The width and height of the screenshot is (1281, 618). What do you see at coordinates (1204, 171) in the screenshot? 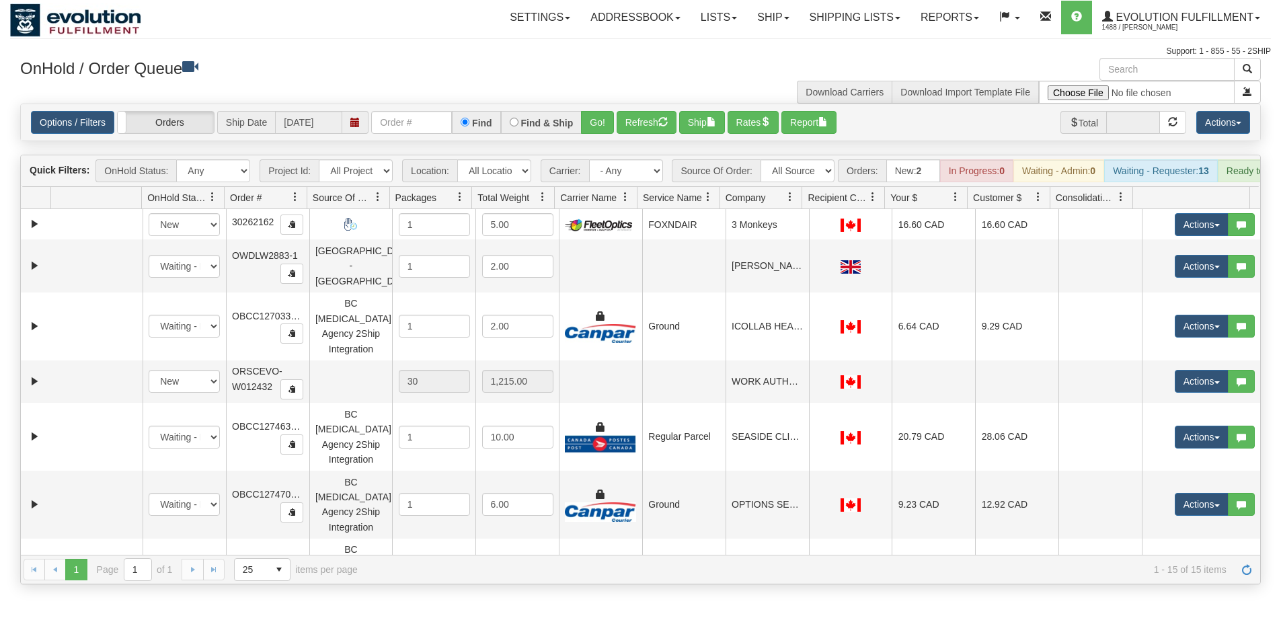
I see `strong: 13` at bounding box center [1204, 171].